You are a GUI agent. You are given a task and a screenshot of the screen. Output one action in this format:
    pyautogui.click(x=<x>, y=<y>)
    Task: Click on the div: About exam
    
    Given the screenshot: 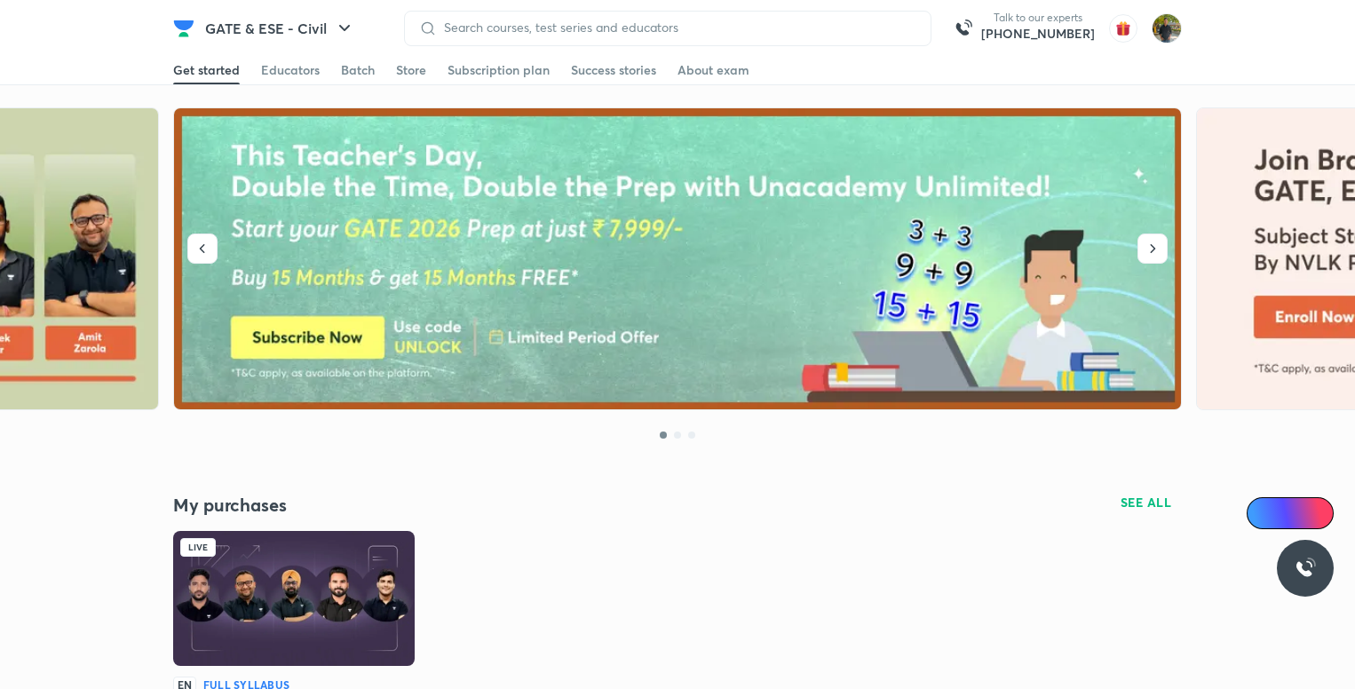 What is the action you would take?
    pyautogui.click(x=713, y=70)
    